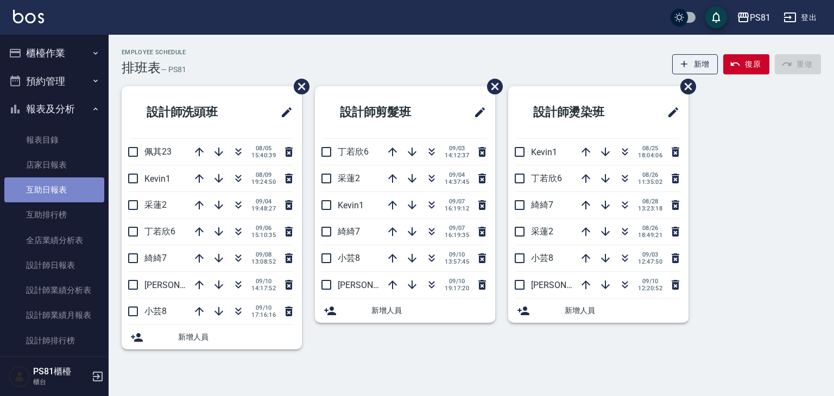 The image size is (834, 396). What do you see at coordinates (173, 70) in the screenshot?
I see `h6: — PS81` at bounding box center [173, 70].